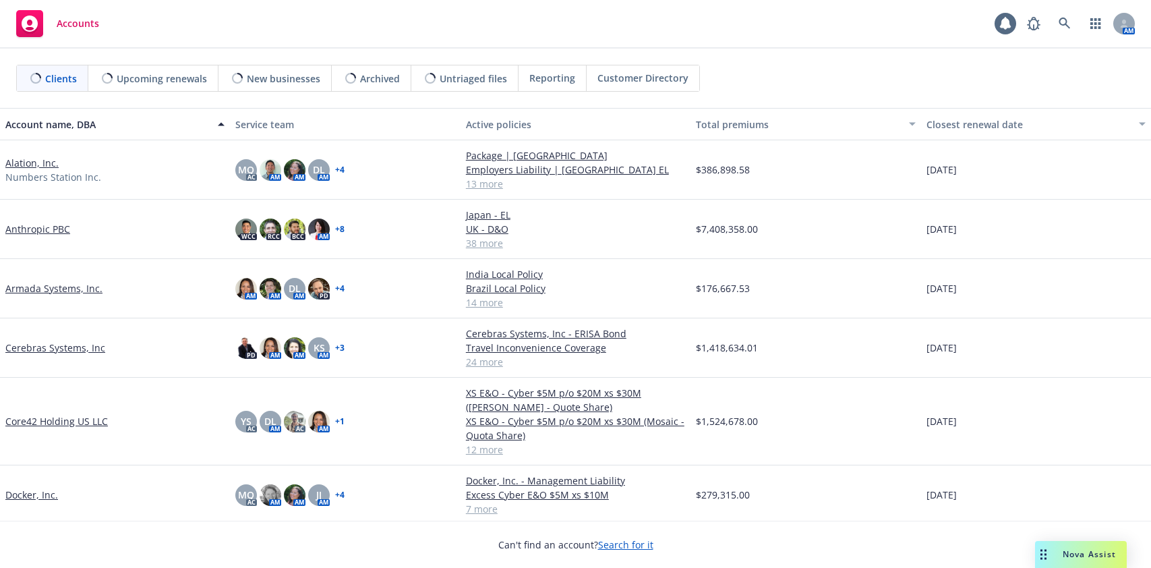 The image size is (1151, 568). Describe the element at coordinates (552, 78) in the screenshot. I see `span: Reporting` at that location.